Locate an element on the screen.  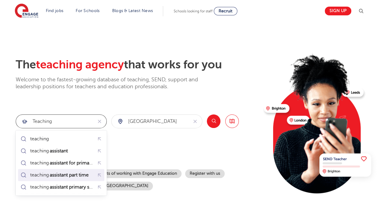
h2: The that works for you is located at coordinates (137, 65).